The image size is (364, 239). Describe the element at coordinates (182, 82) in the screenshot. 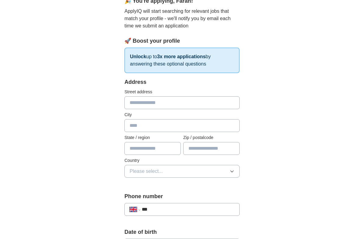

I see `div: Address` at that location.